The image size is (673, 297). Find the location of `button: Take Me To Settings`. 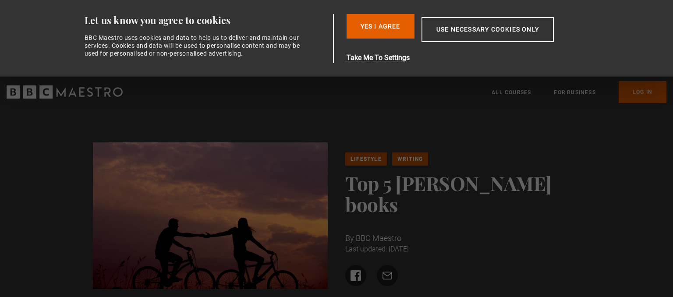

button: Take Me To Settings is located at coordinates (471, 58).